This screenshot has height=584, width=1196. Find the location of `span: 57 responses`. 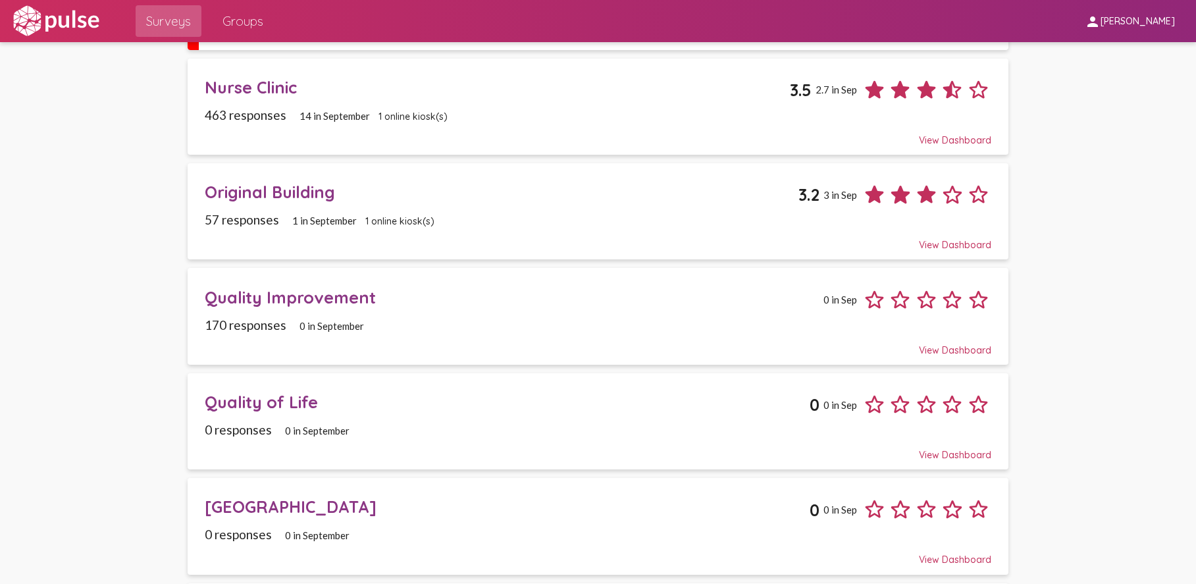

span: 57 responses is located at coordinates (242, 219).